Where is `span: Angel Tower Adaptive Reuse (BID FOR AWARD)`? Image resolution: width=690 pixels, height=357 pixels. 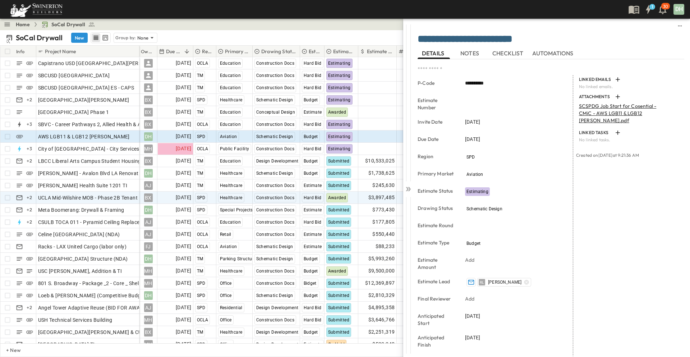 span: Angel Tower Adaptive Reuse (BID FOR AWARD) is located at coordinates (93, 308).